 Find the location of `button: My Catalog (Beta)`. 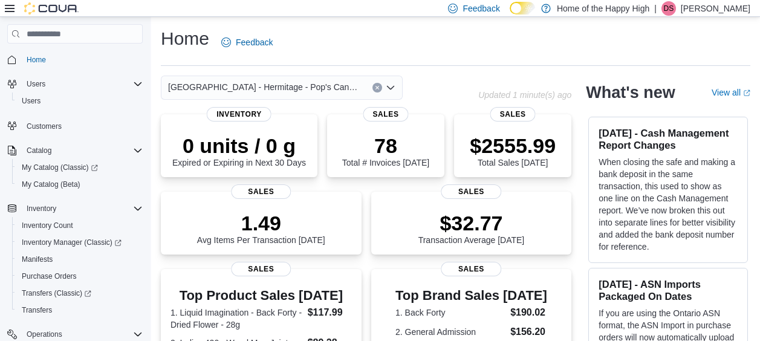

button: My Catalog (Beta) is located at coordinates (80, 184).